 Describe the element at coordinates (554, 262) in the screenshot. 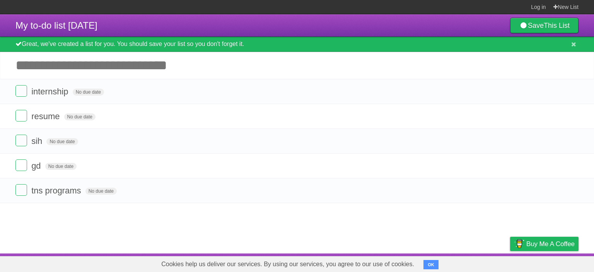

I see `a: Suggest a feature` at that location.